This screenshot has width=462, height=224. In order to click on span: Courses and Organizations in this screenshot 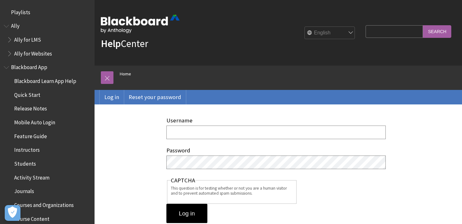, I will do `click(44, 203)`.